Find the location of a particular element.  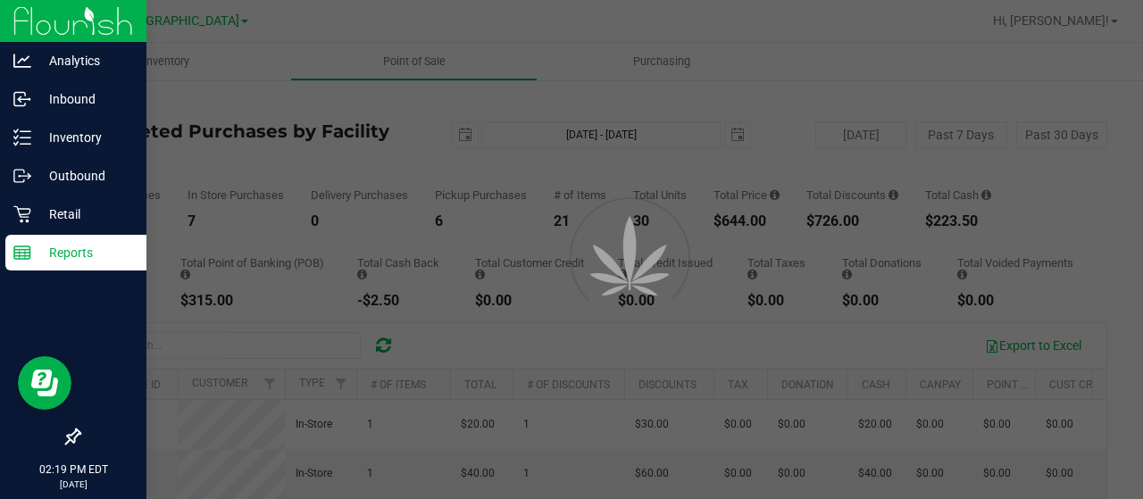

inline-svg: Retail is located at coordinates (22, 214).